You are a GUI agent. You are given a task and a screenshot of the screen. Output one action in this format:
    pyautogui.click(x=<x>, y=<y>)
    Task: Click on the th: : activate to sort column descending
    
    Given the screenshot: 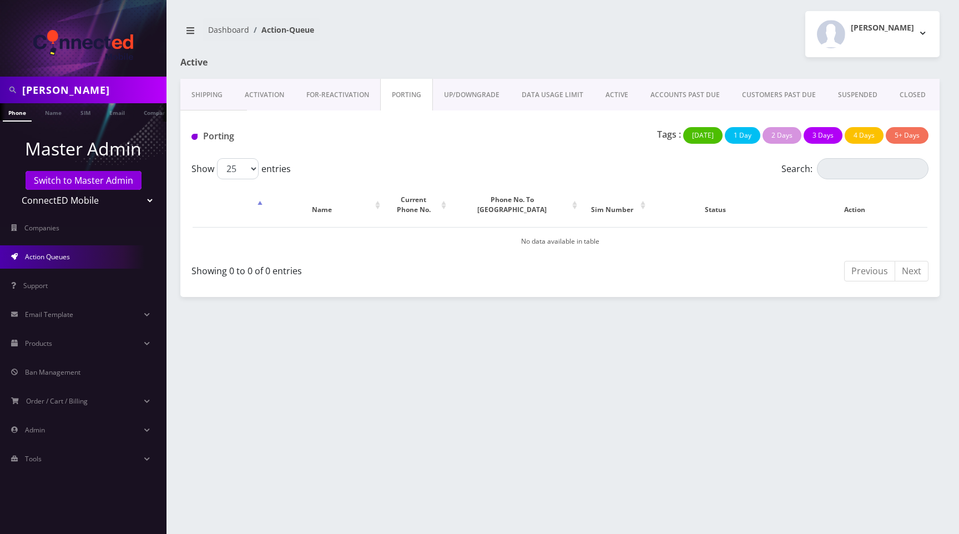 What is the action you would take?
    pyautogui.click(x=229, y=205)
    